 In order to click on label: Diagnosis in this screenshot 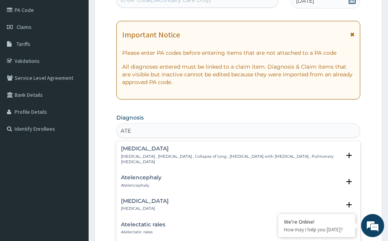, I will do `click(130, 117)`.